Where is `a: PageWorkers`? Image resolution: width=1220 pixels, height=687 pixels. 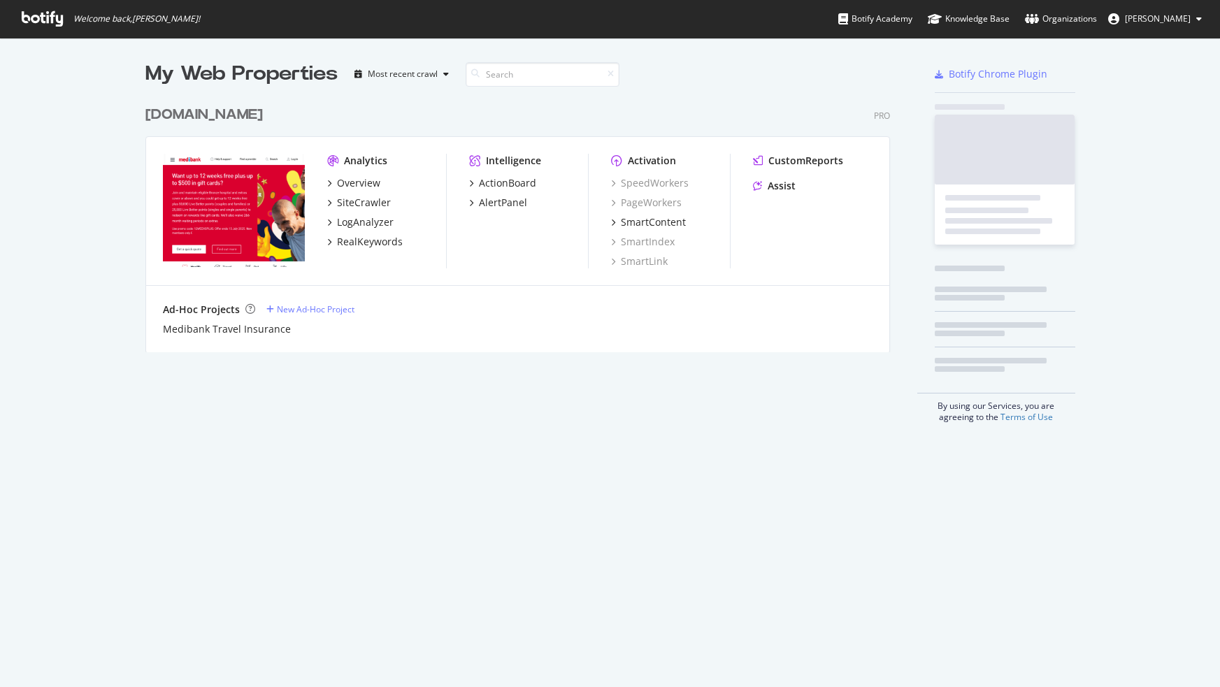 a: PageWorkers is located at coordinates (646, 203).